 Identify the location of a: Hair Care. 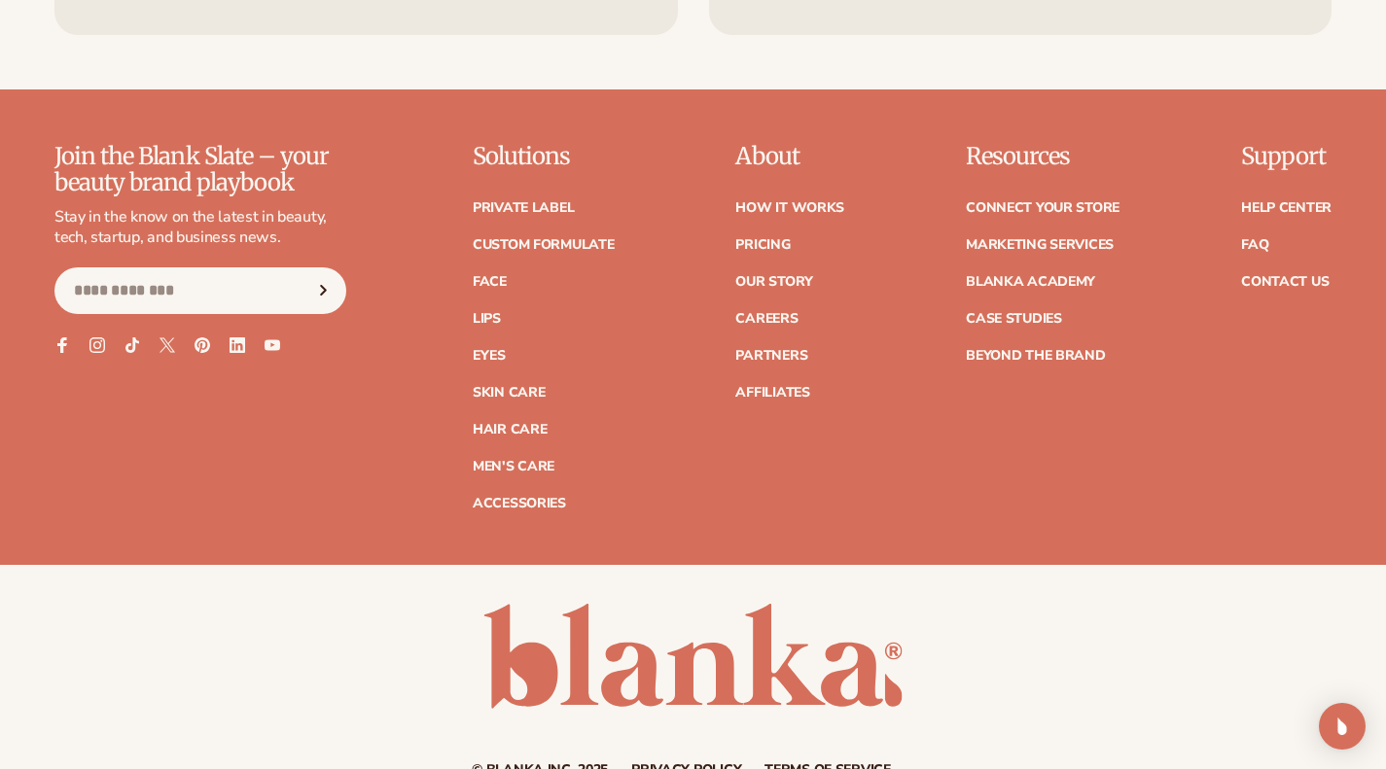
(510, 430).